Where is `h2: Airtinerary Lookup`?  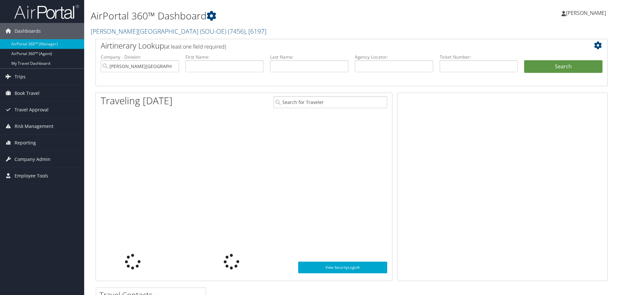 h2: Airtinerary Lookup is located at coordinates (330, 46).